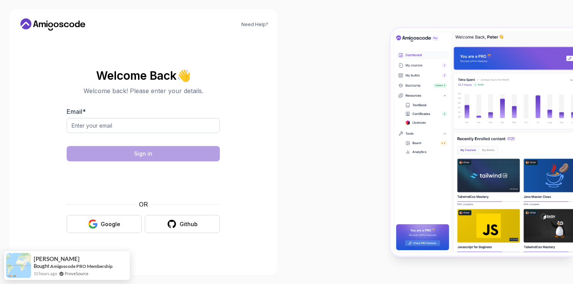 This screenshot has width=573, height=284. What do you see at coordinates (143, 76) in the screenshot?
I see `h2: Welcome Back` at bounding box center [143, 76].